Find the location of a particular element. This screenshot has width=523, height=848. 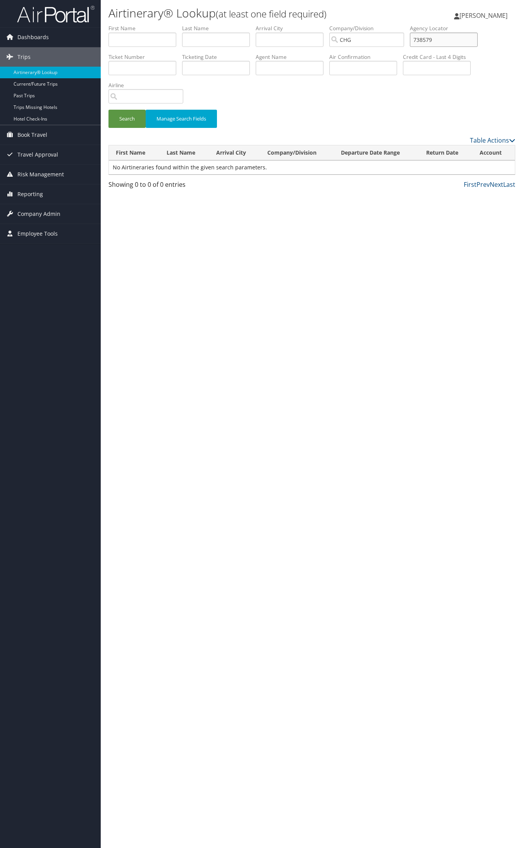

th: Last Name: activate to sort column ascending is located at coordinates (185, 153).